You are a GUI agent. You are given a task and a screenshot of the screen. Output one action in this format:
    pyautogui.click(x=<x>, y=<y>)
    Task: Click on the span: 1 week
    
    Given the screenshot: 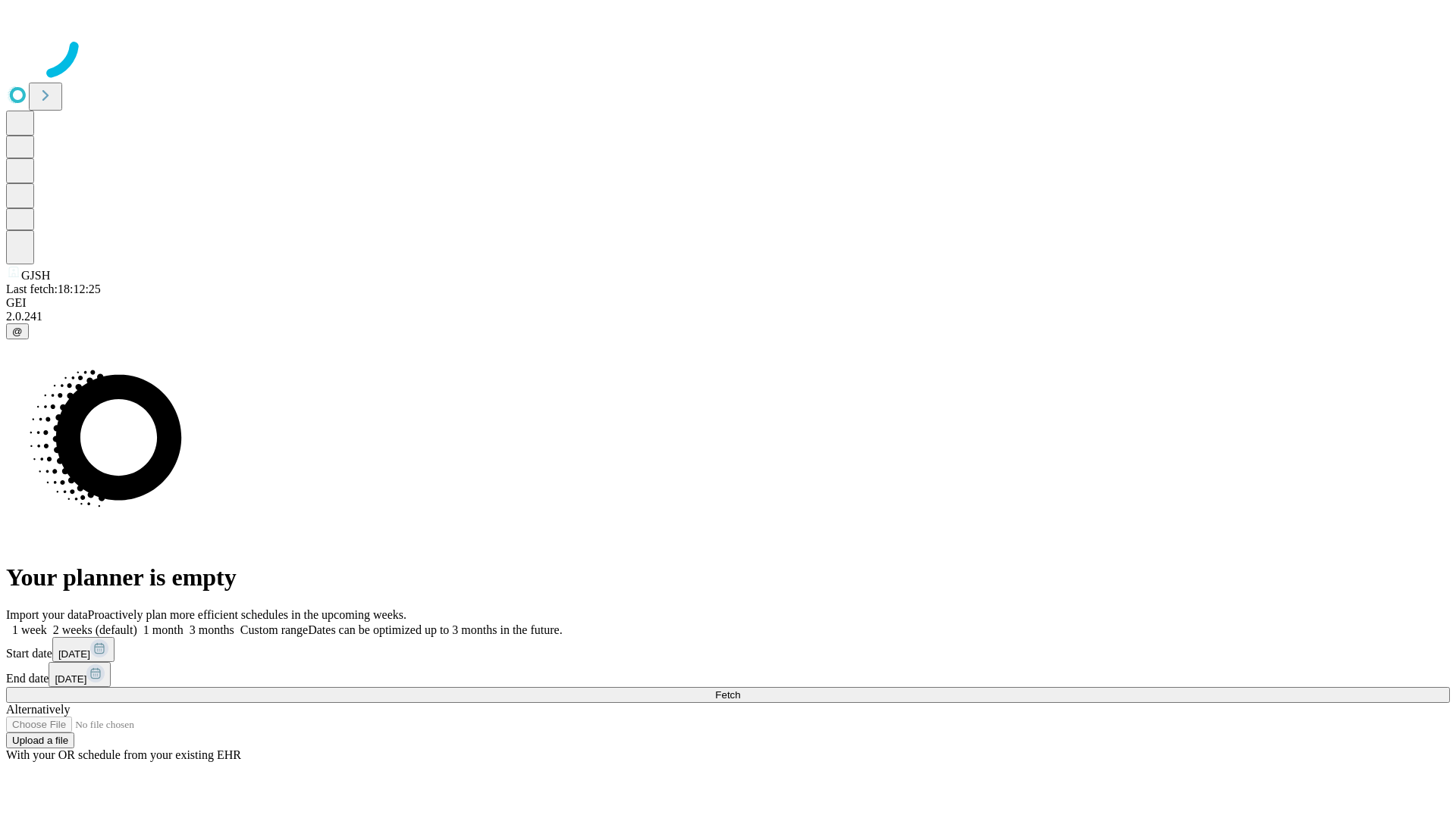 What is the action you would take?
    pyautogui.click(x=30, y=630)
    